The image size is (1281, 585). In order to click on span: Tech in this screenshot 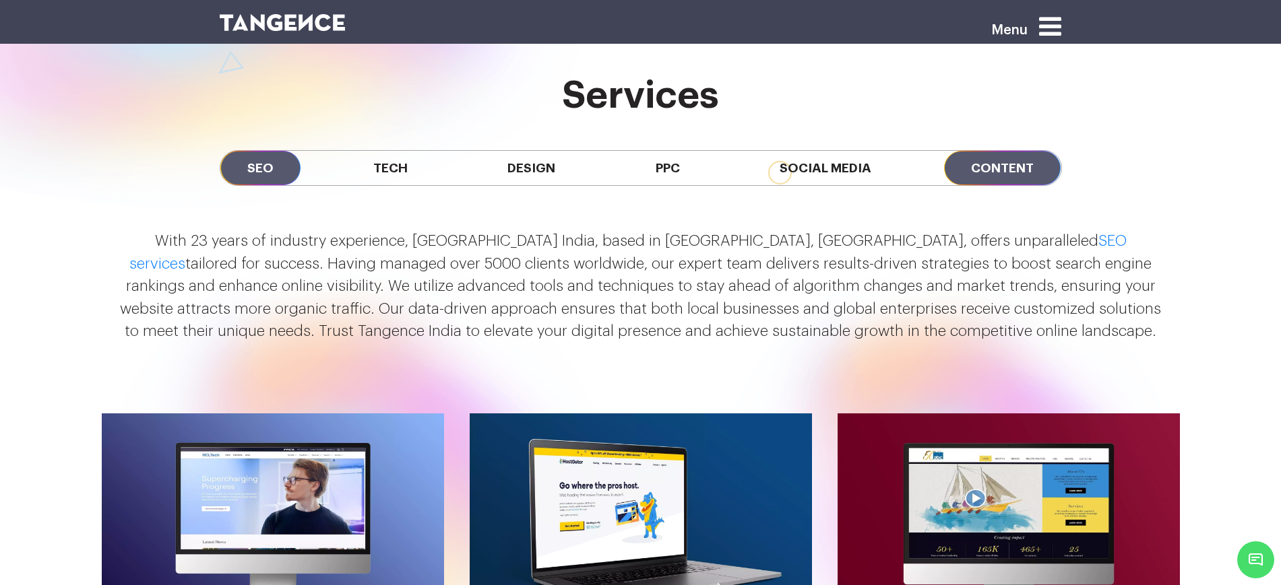, I will do `click(390, 168)`.